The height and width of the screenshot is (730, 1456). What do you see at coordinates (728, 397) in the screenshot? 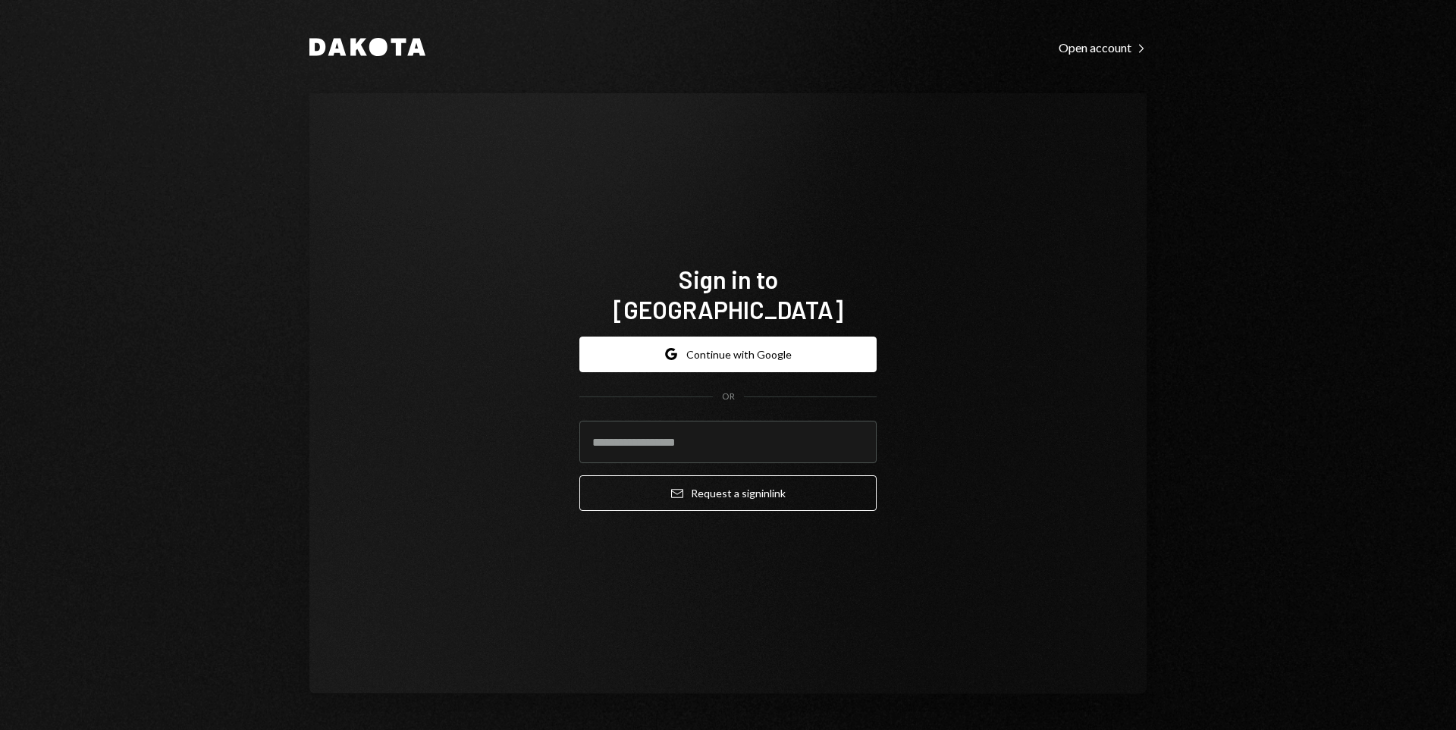
I see `div: OR` at bounding box center [728, 397].